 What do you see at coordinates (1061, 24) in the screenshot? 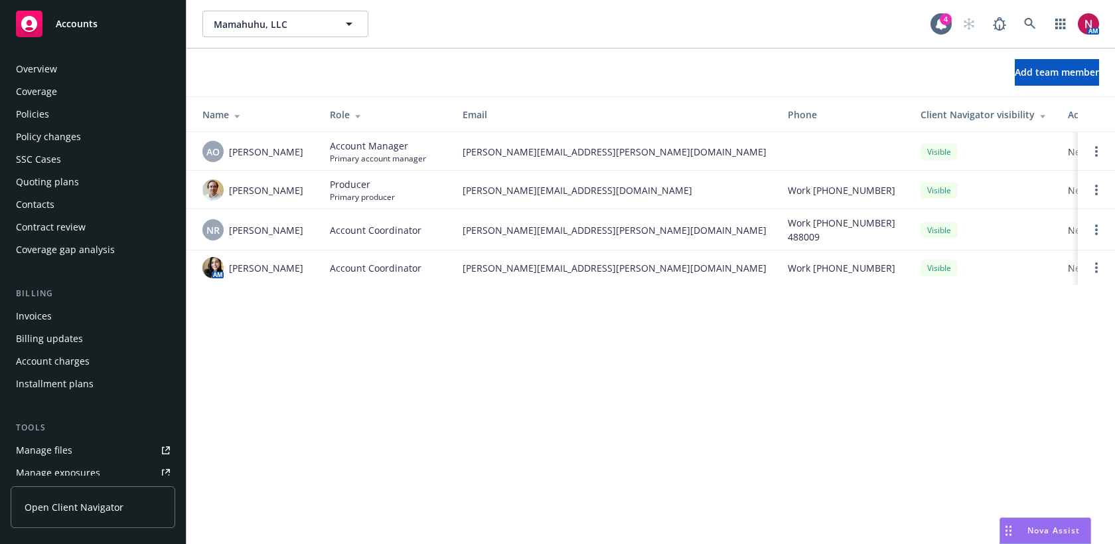
I see `a: Switch app` at bounding box center [1061, 24].